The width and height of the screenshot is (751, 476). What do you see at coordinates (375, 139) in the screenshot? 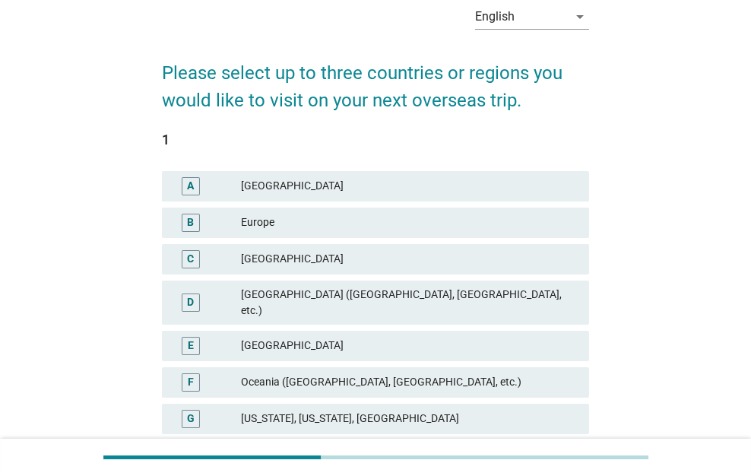
I see `div: 1` at bounding box center [375, 139].